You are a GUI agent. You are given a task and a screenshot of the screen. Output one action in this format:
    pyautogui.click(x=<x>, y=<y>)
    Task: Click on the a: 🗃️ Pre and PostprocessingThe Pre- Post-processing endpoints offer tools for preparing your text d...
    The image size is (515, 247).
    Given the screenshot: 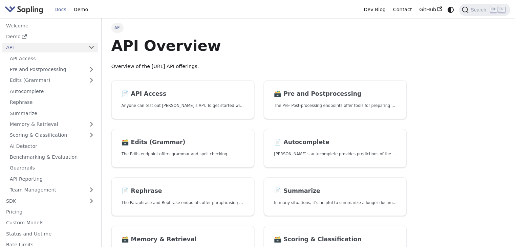 What is the action you would take?
    pyautogui.click(x=335, y=99)
    